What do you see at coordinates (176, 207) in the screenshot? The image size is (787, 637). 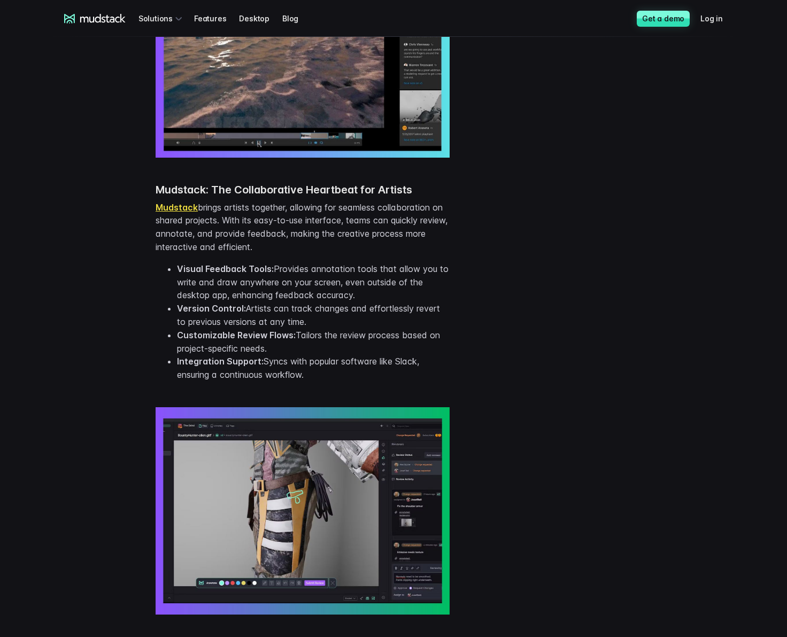 I see `a: Mudstack` at bounding box center [176, 207].